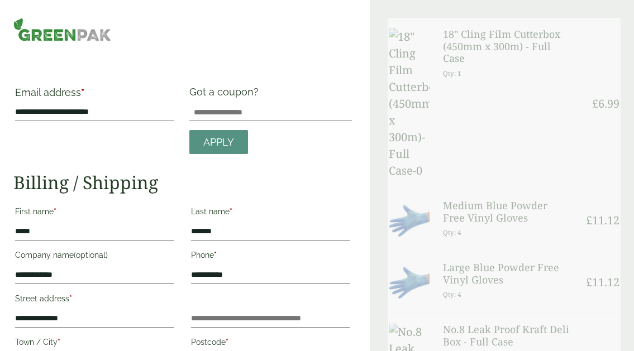 The width and height of the screenshot is (634, 351). Describe the element at coordinates (94, 96) in the screenshot. I see `label: Email address` at that location.